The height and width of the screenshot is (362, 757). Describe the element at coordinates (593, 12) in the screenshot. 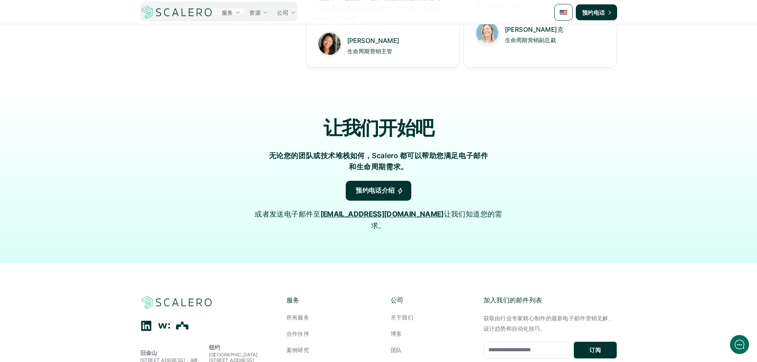

I see `font: 预约电话` at that location.